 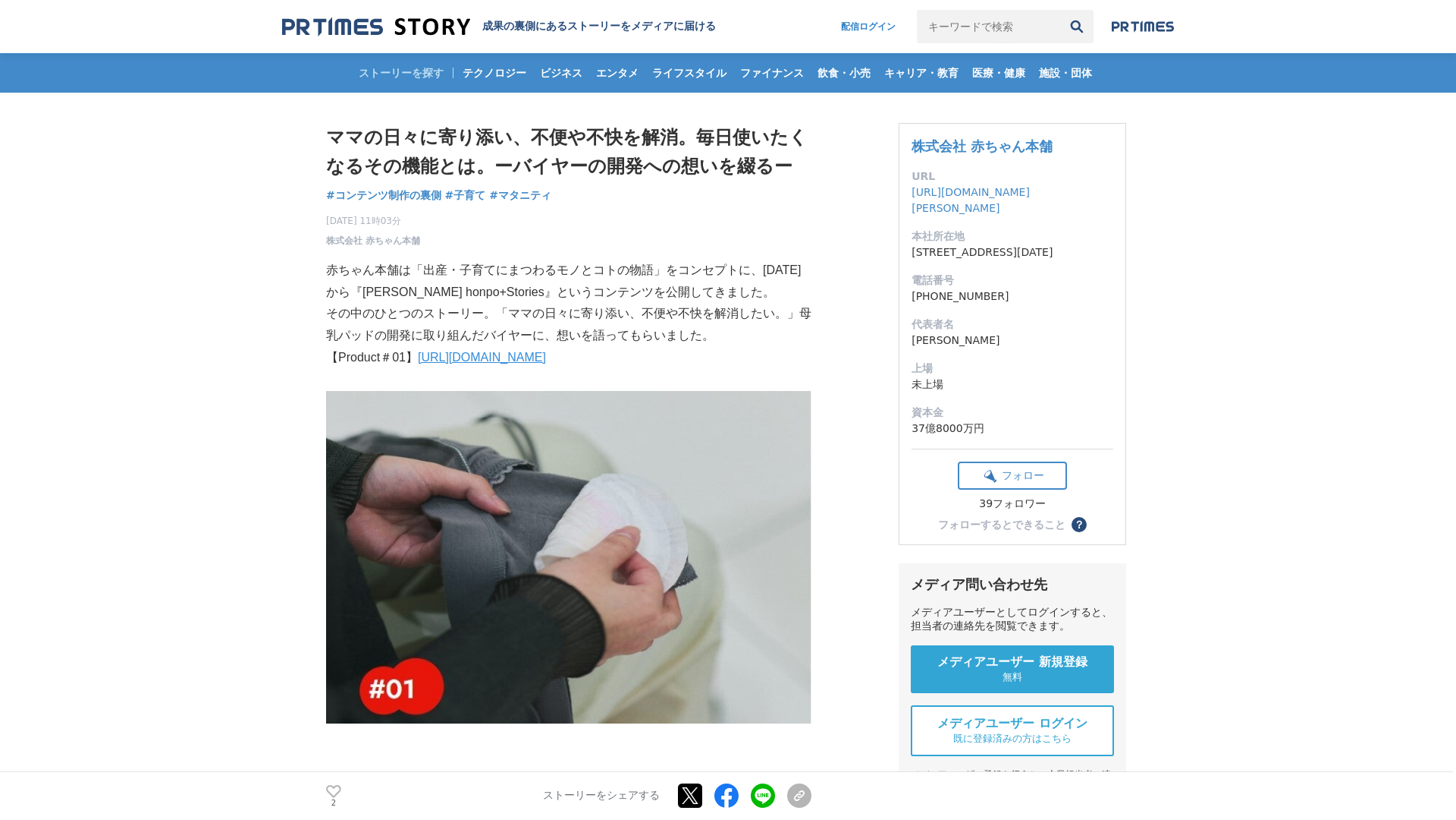 What do you see at coordinates (569, 358) in the screenshot?
I see `p: 【Product＃01】` at bounding box center [569, 358].